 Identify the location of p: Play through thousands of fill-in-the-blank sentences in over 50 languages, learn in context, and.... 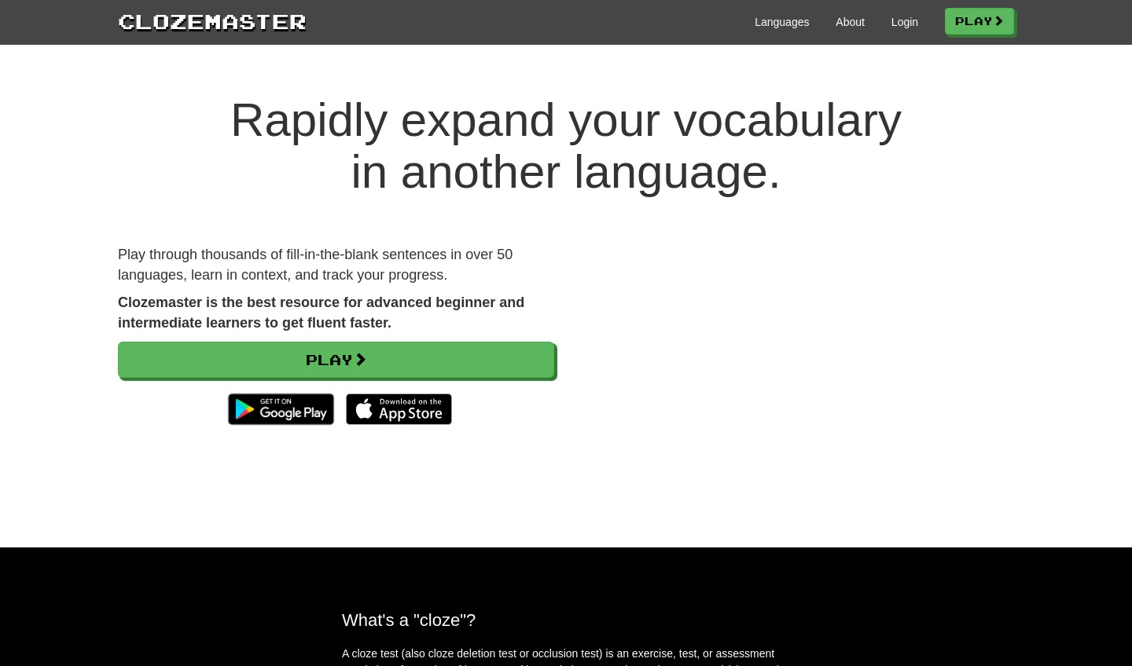
(336, 265).